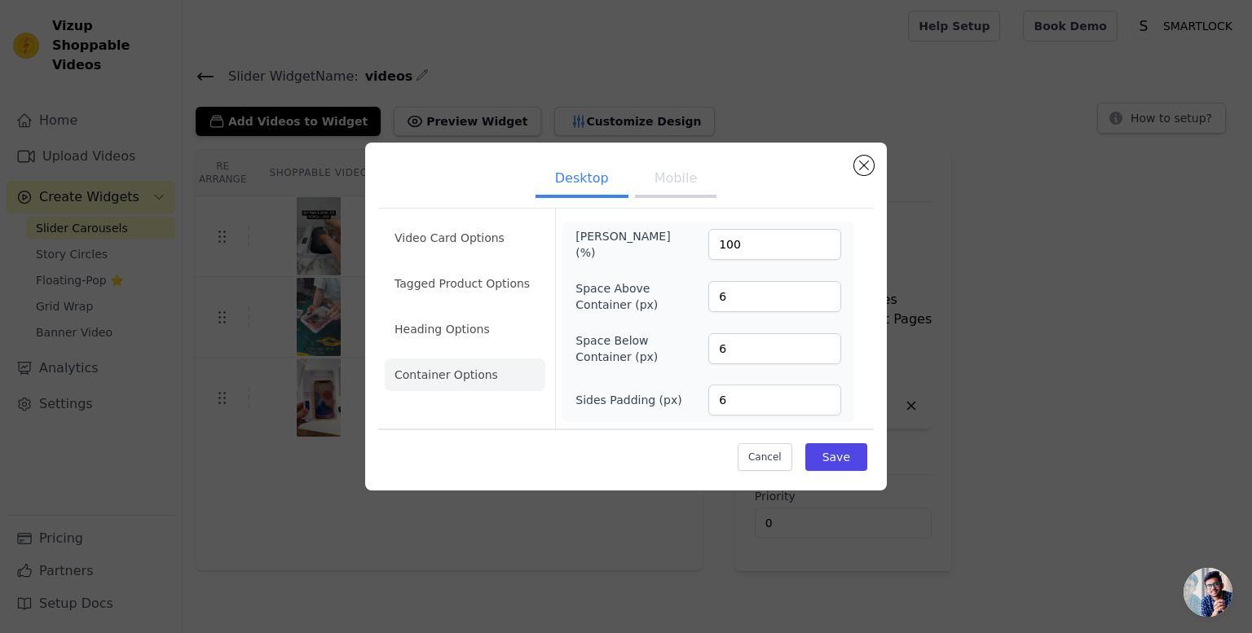 The width and height of the screenshot is (1252, 633). Describe the element at coordinates (465, 284) in the screenshot. I see `li: Tagged Product Options` at that location.